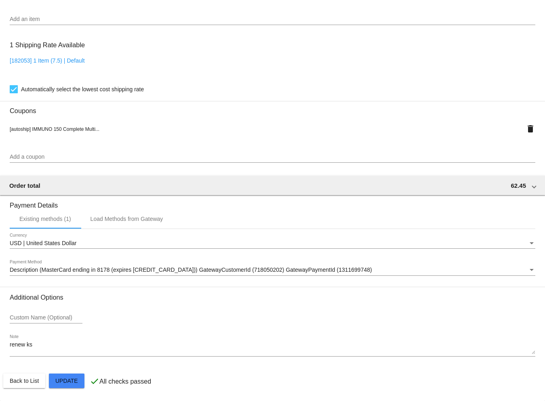 The height and width of the screenshot is (401, 545). What do you see at coordinates (272, 19) in the screenshot?
I see `input: Add an item` at bounding box center [272, 19].